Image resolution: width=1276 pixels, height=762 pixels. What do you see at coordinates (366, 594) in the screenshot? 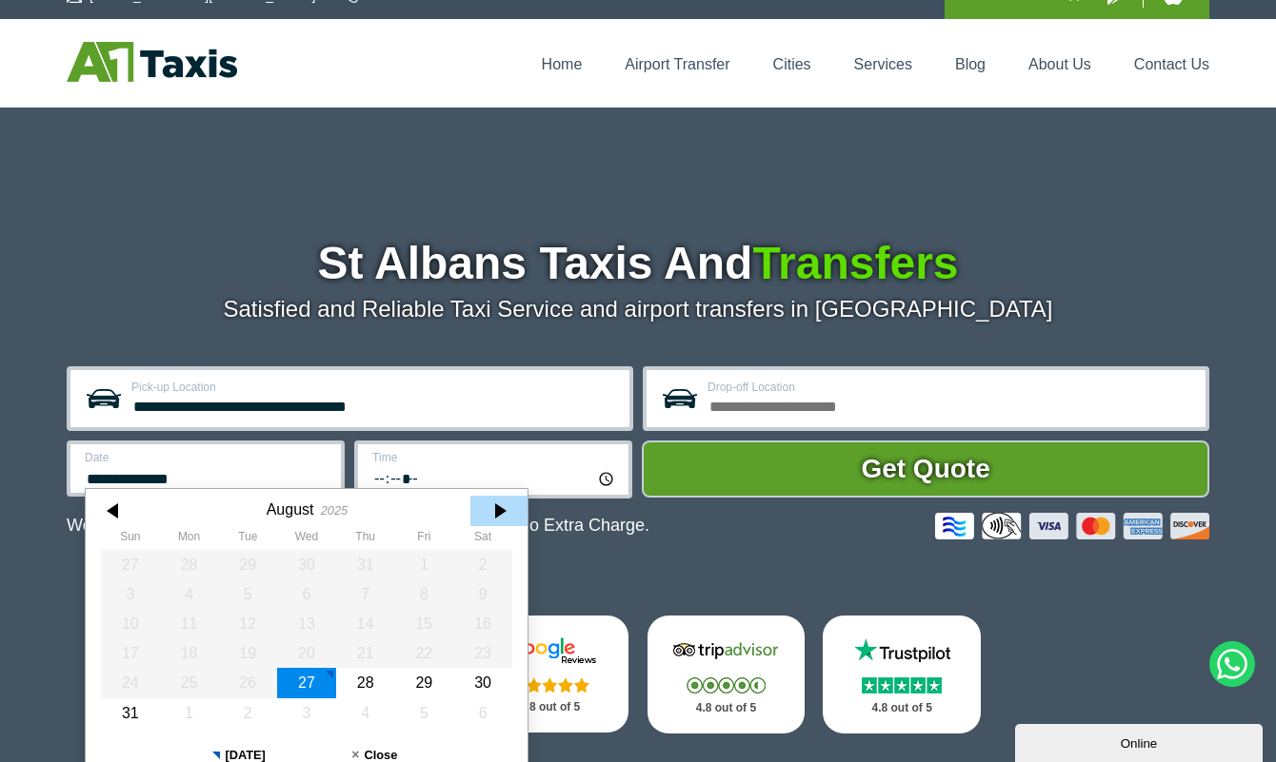
I see `div: 07 August 2025` at bounding box center [366, 594].